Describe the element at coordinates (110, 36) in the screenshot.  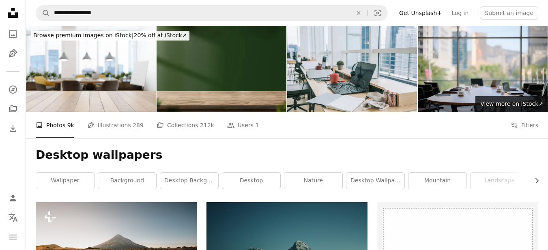
I see `a: Browse premium images on iStock|20% off at iStock↗` at that location.